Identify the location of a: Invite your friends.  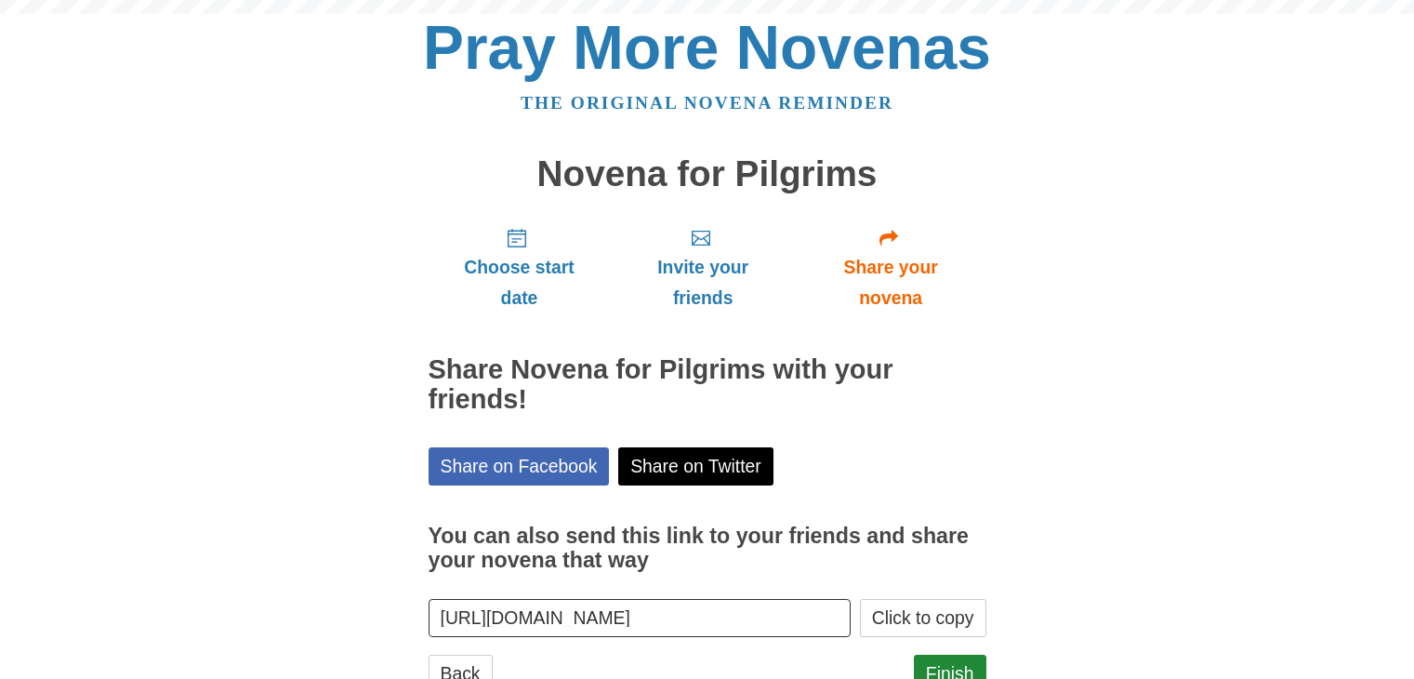
(702, 267).